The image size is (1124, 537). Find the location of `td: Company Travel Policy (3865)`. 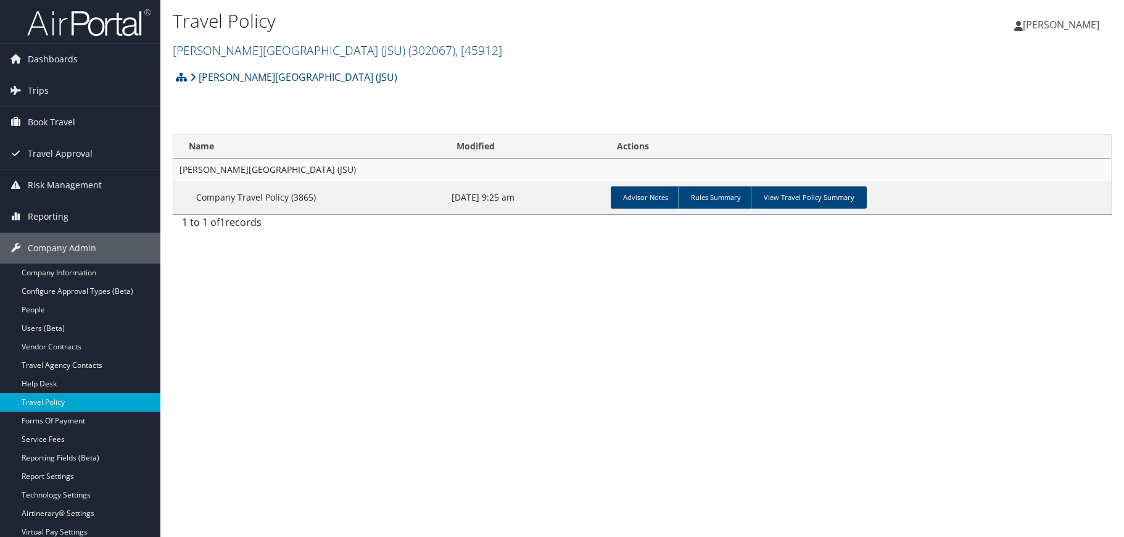

td: Company Travel Policy (3865) is located at coordinates (309, 197).